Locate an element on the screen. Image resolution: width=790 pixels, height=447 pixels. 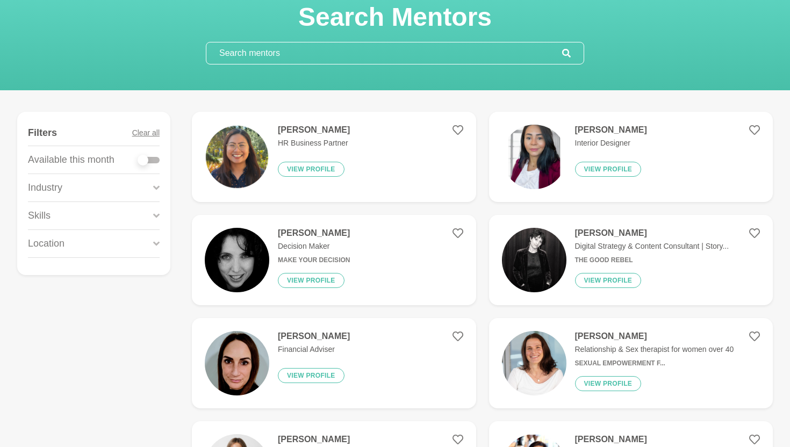
p: HR Business Partner is located at coordinates (314, 143).